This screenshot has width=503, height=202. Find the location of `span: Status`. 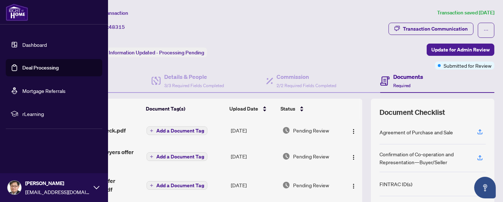

span: Status is located at coordinates (287, 109).